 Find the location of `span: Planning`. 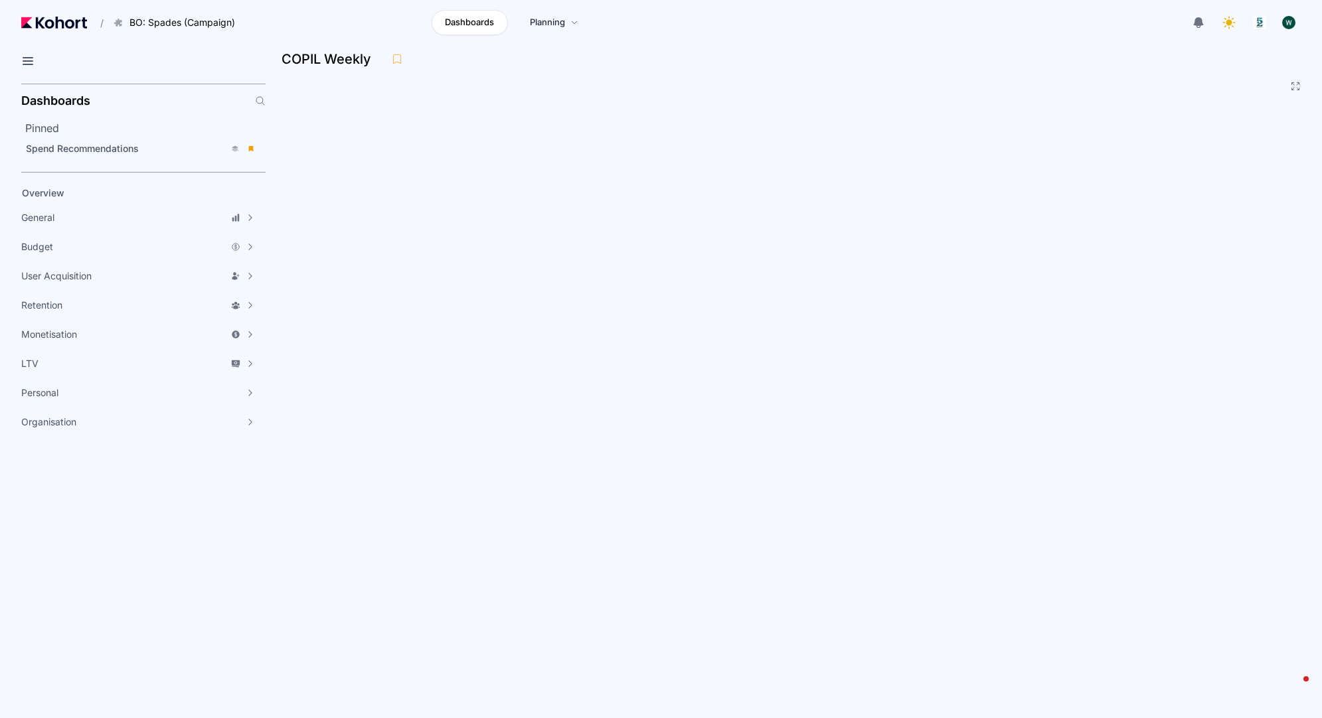

span: Planning is located at coordinates (547, 23).